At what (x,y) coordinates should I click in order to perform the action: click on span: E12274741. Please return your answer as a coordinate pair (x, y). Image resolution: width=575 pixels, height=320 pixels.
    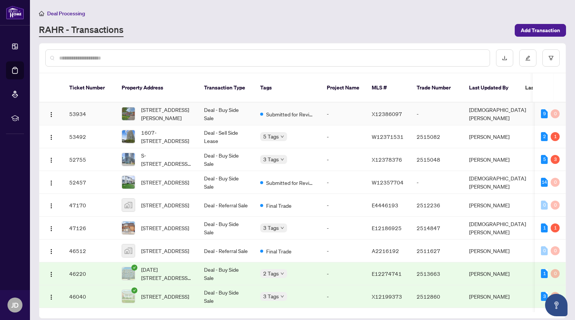
    Looking at the image, I should click on (387, 274).